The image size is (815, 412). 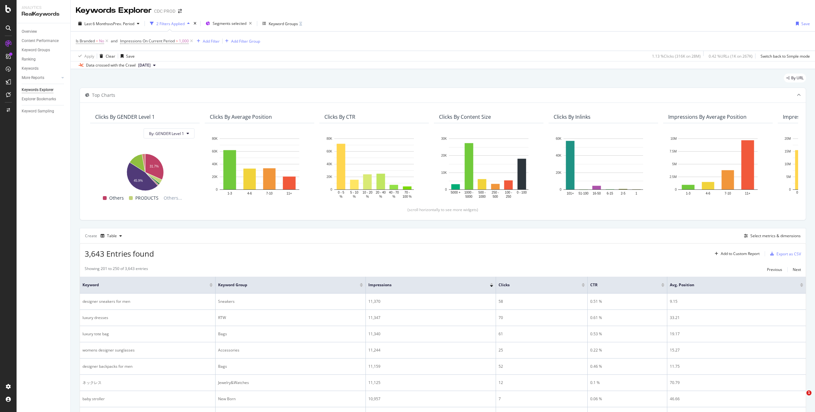 What do you see at coordinates (111, 236) in the screenshot?
I see `button: Table` at bounding box center [111, 236].